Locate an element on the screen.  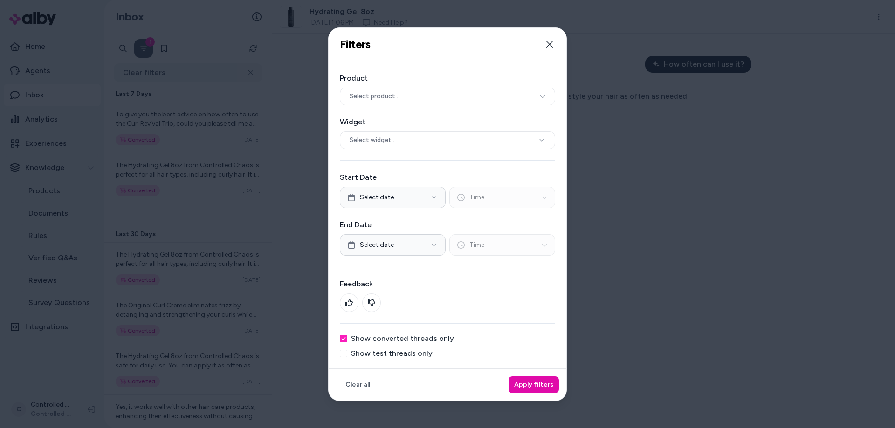
label: Widget is located at coordinates (447, 122).